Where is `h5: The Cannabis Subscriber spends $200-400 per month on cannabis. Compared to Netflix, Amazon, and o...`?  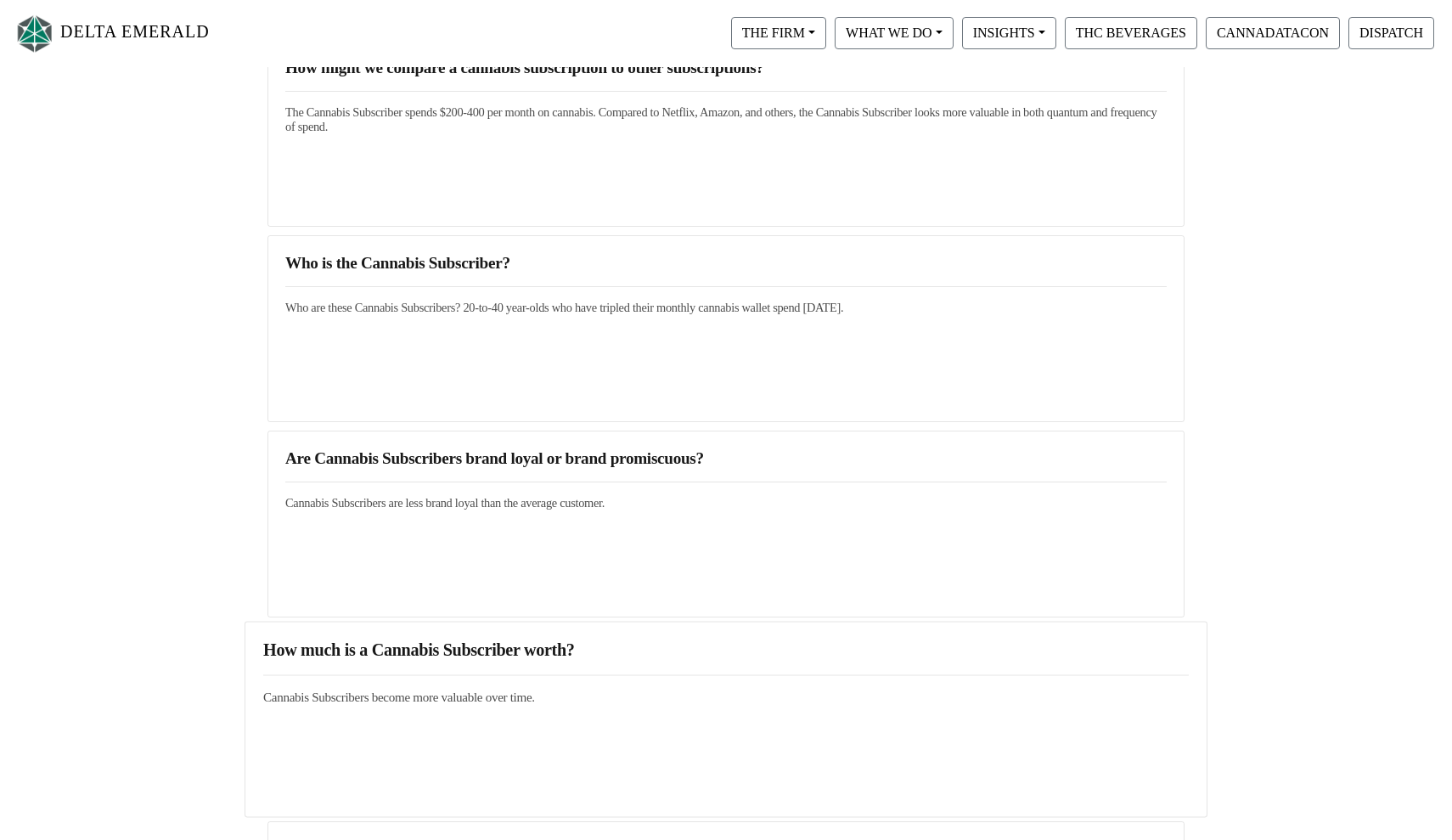
h5: The Cannabis Subscriber spends $200-400 per month on cannabis. Compared to Netflix, Amazon, and o... is located at coordinates (726, 119).